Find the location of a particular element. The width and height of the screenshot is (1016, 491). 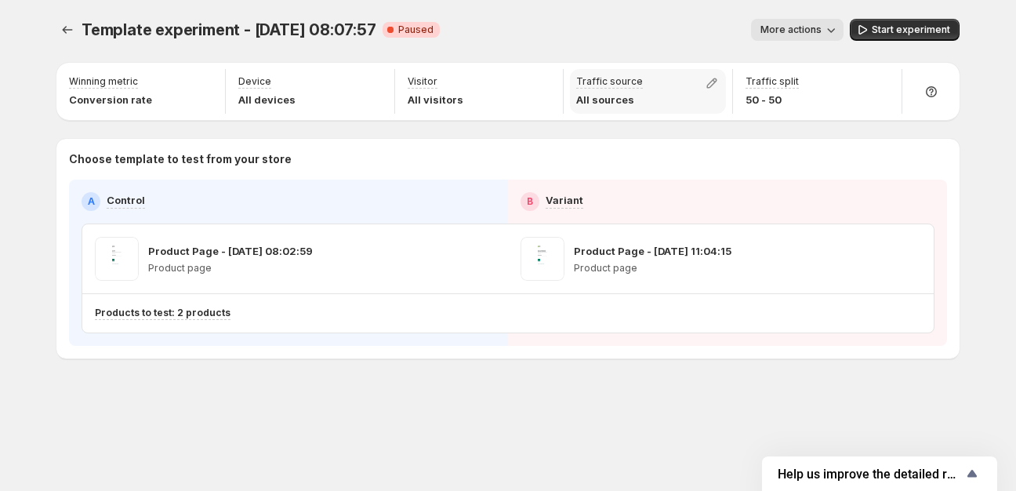

span: Paused is located at coordinates (416, 30).